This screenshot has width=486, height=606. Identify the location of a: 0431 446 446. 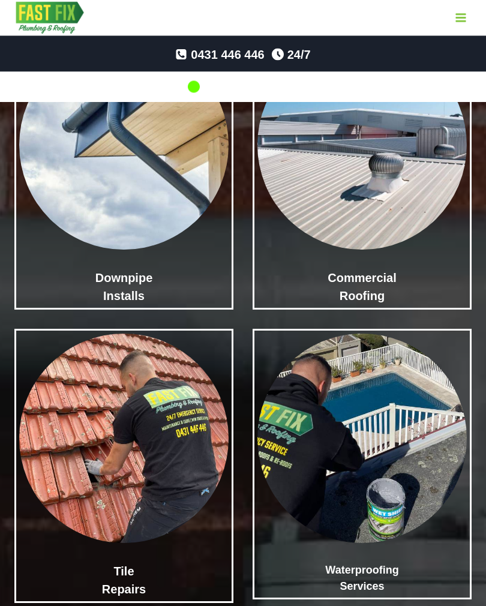
(220, 55).